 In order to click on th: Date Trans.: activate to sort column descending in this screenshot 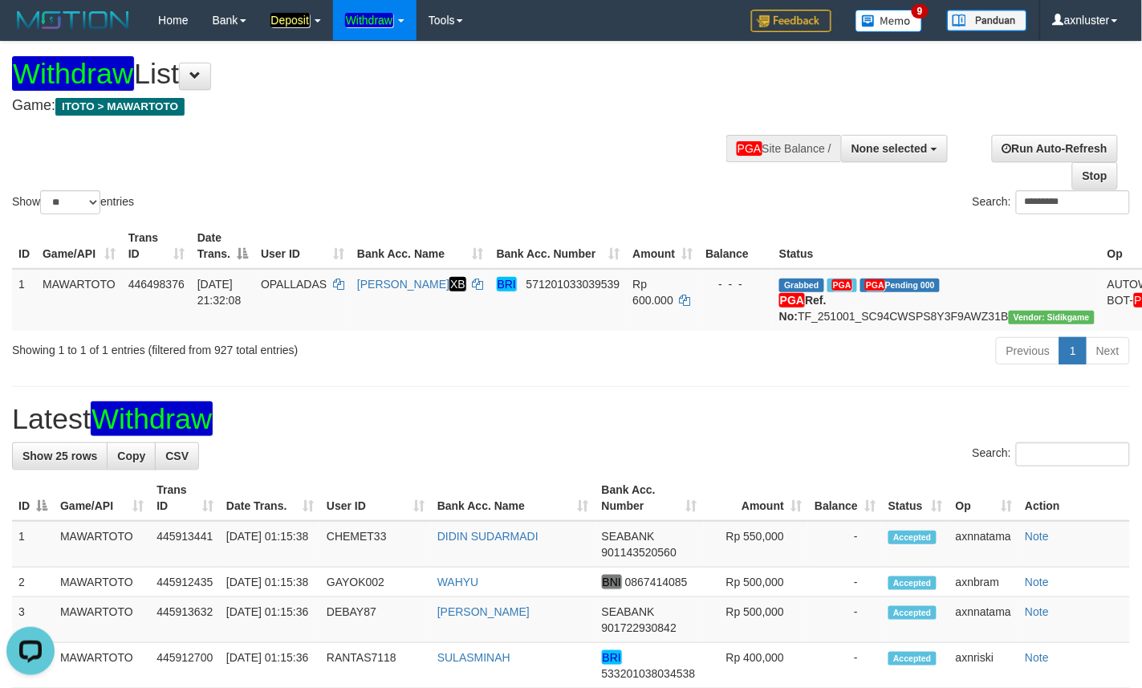, I will do `click(222, 246)`.